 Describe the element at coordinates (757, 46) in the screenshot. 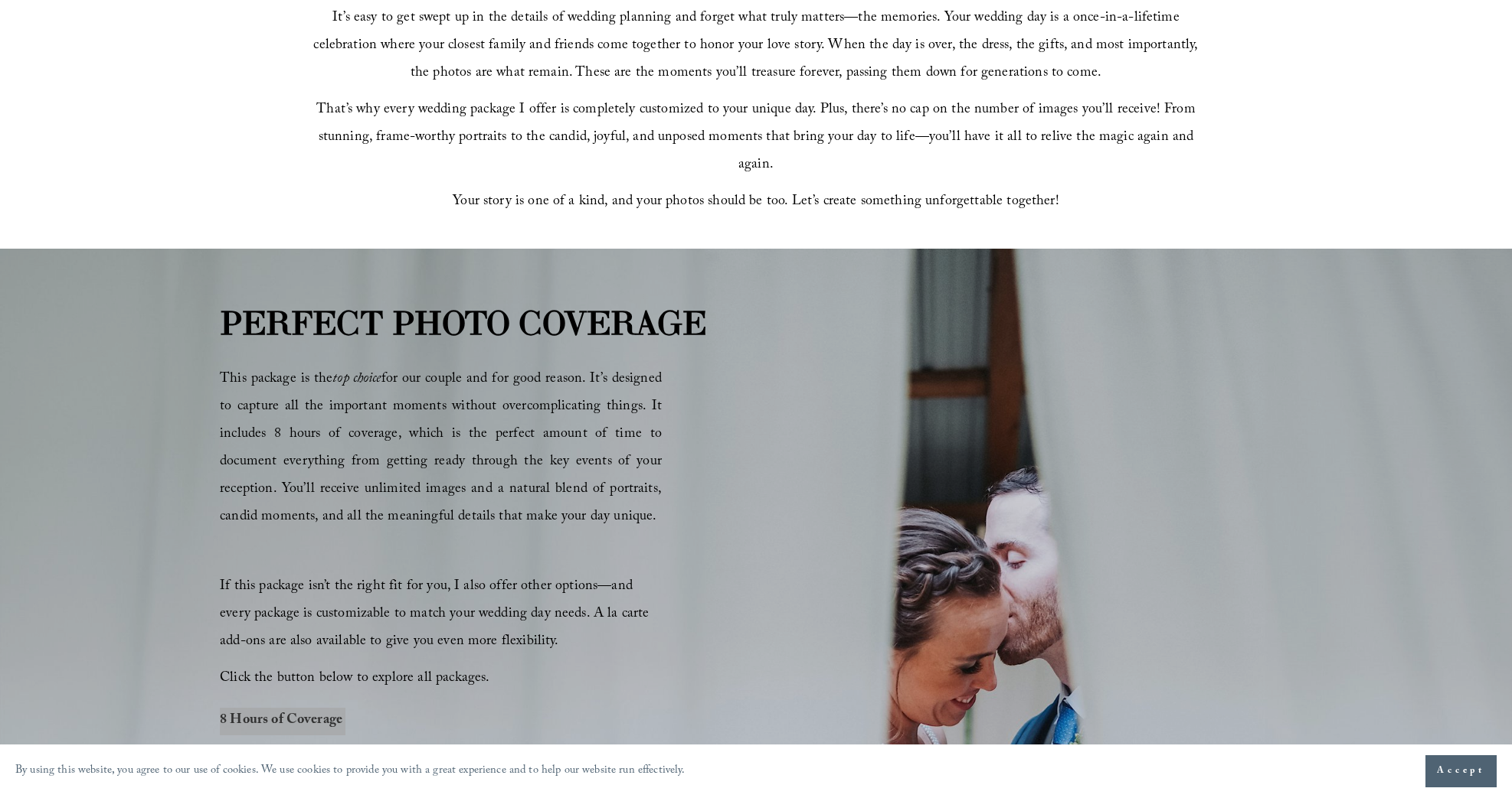

I see `span: It’s easy to get swept up in the details of wedding planning and forget what truly matters—the me...` at that location.